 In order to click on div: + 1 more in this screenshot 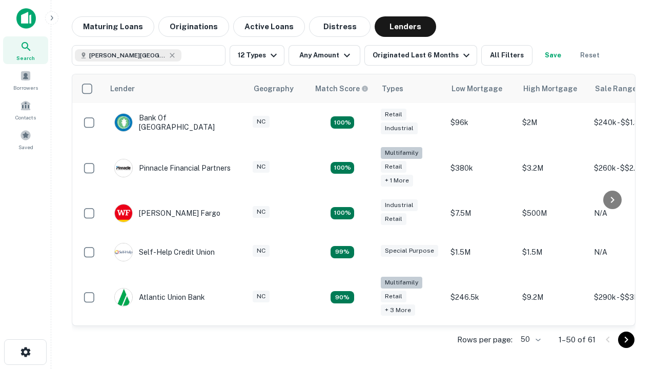, I will do `click(396, 180)`.